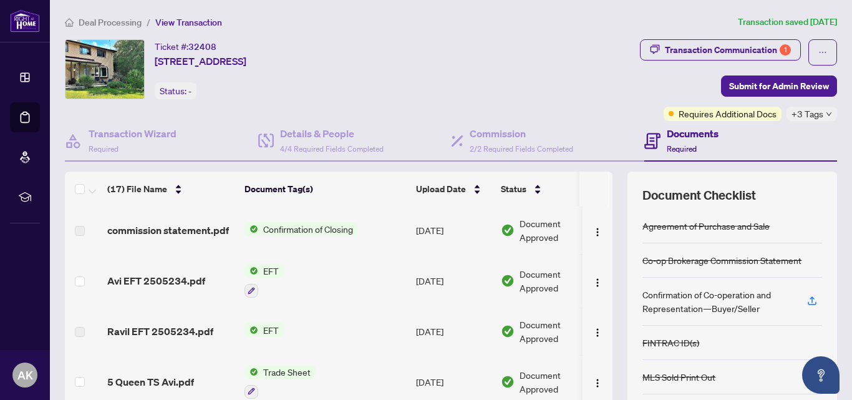 The image size is (852, 400). Describe the element at coordinates (301, 229) in the screenshot. I see `button: Status IconConfirmation of Closing` at that location.